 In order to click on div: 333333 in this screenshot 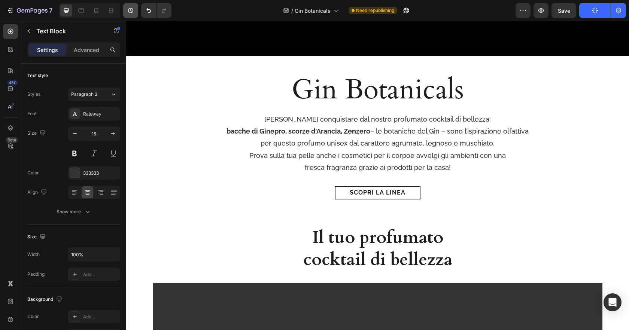, I will do `click(101, 173)`.